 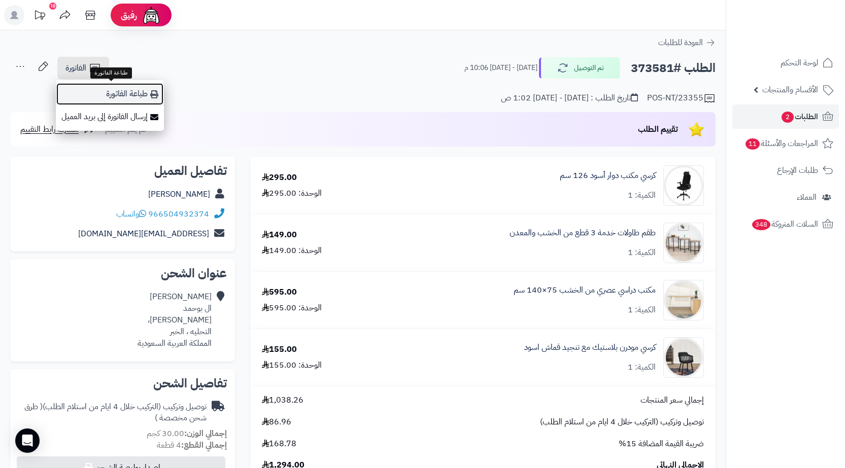 I want to click on div: Open Intercom Messenger, so click(x=27, y=441).